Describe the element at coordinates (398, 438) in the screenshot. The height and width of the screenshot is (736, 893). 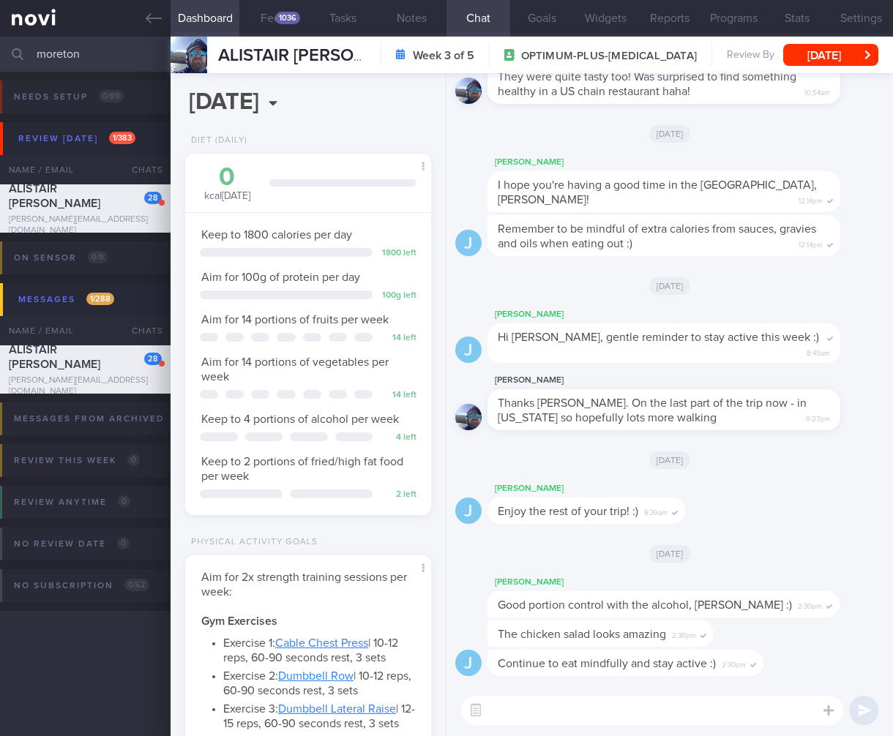
I see `div: 4 left` at that location.